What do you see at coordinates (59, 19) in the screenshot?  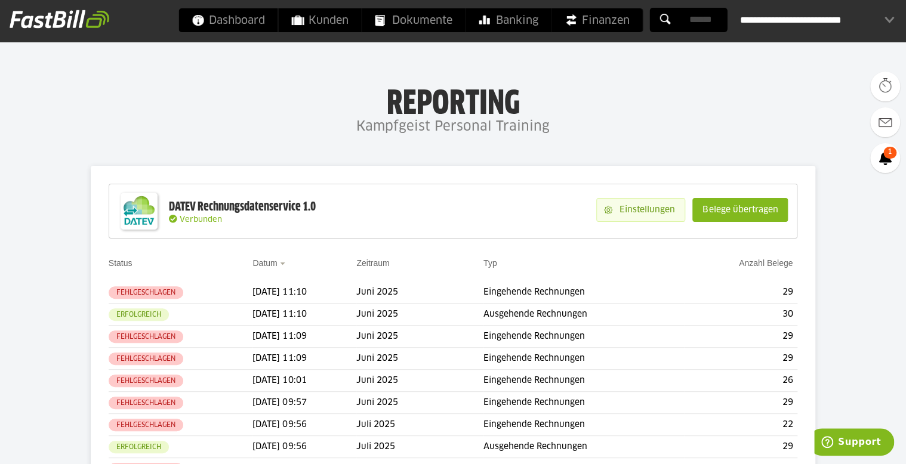 I see `img: fastbill_logo_white.png` at bounding box center [59, 19].